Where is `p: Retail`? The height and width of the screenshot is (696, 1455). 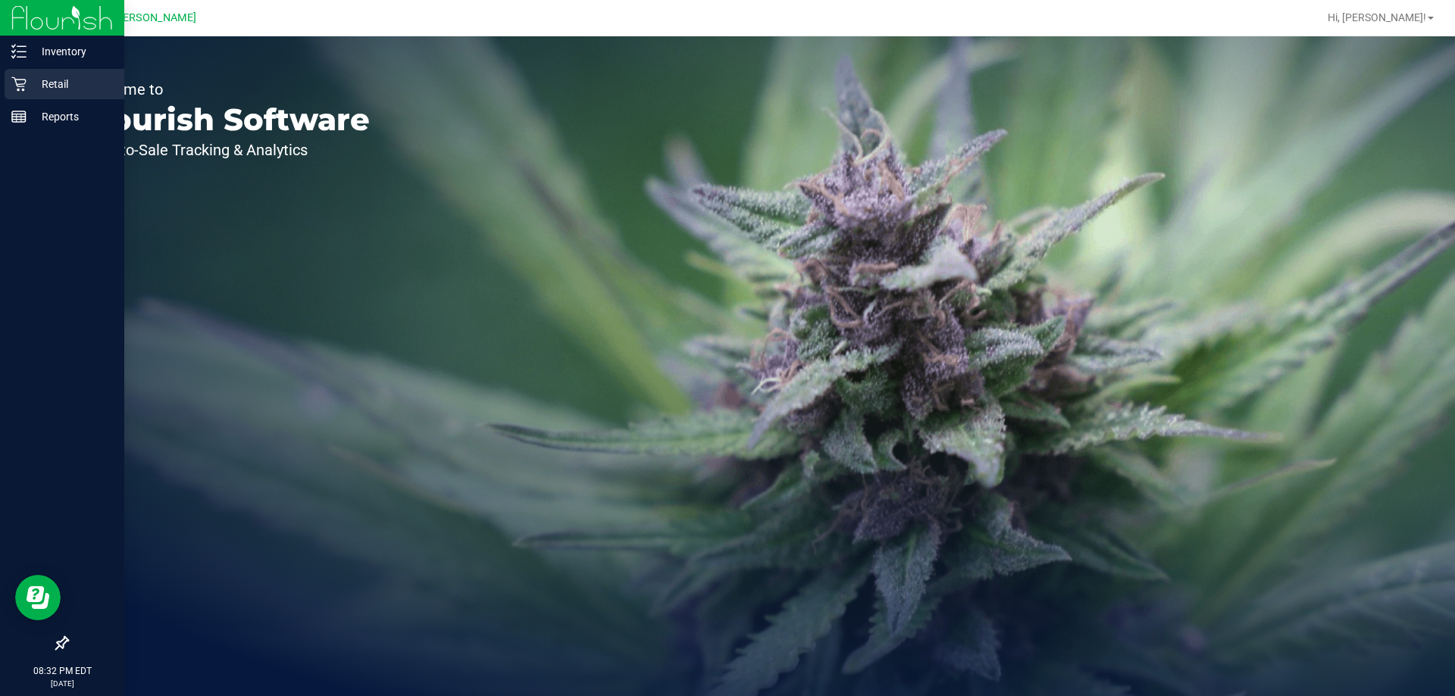
p: Retail is located at coordinates (72, 84).